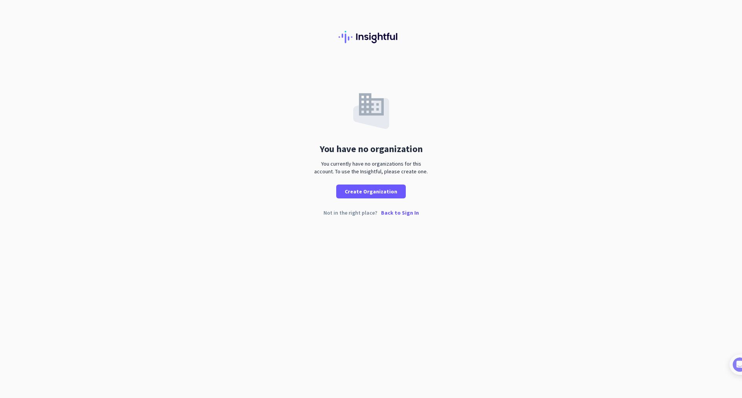  What do you see at coordinates (400, 213) in the screenshot?
I see `p: Back to Sign In` at bounding box center [400, 213].